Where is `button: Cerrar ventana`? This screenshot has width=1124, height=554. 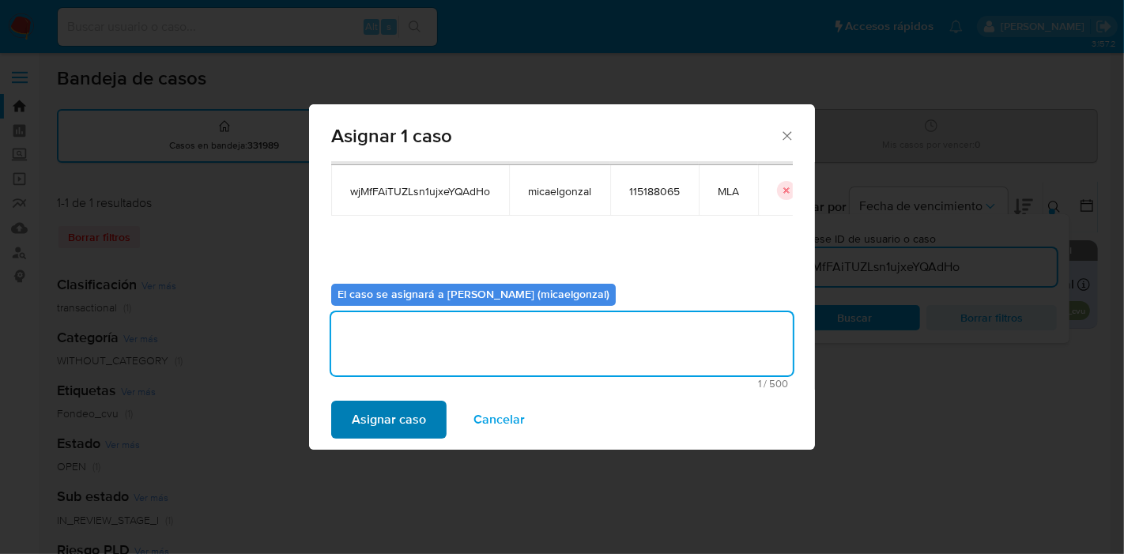
button: Cerrar ventana is located at coordinates (787, 135).